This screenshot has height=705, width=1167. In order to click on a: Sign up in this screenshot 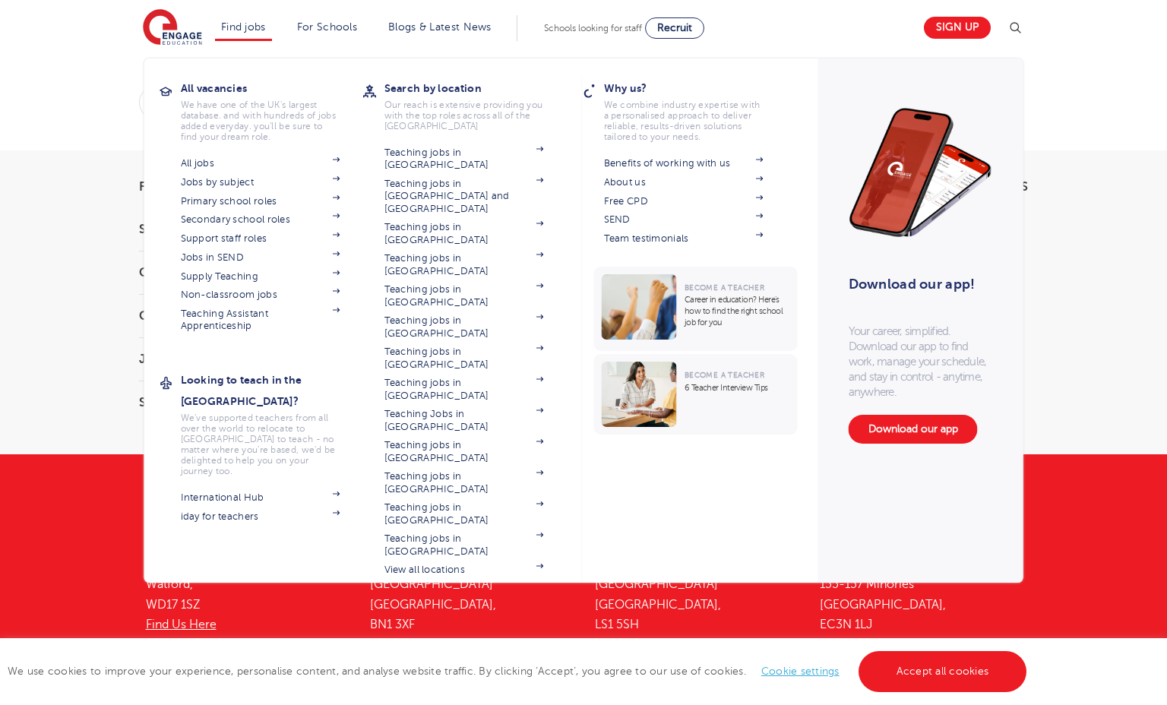, I will do `click(958, 27)`.